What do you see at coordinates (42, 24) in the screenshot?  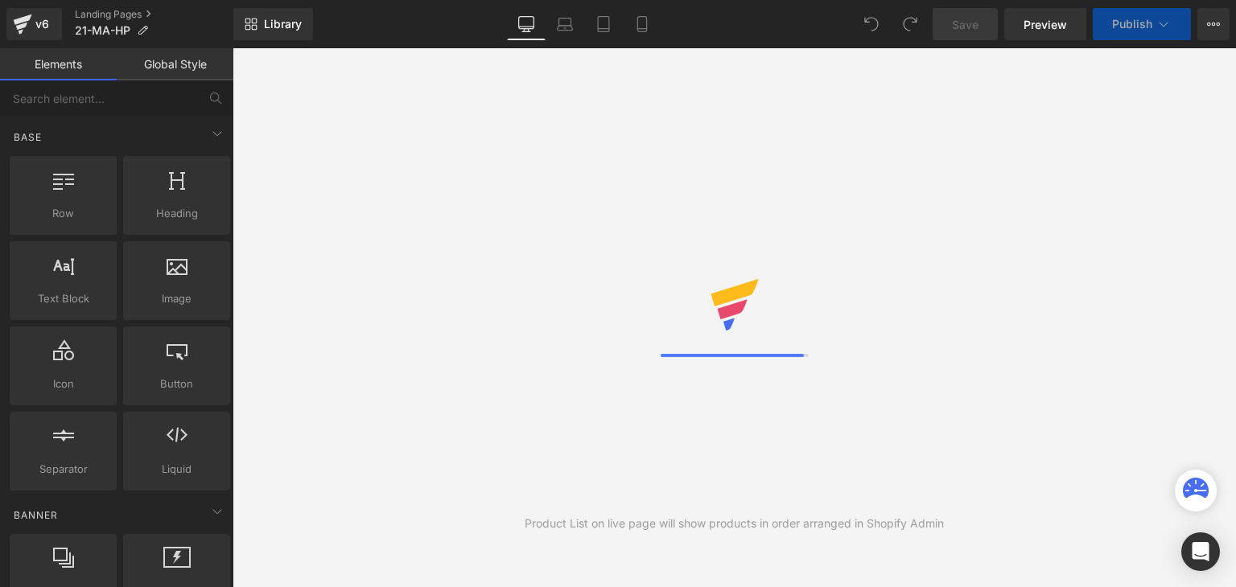 I see `div: v6` at bounding box center [42, 24].